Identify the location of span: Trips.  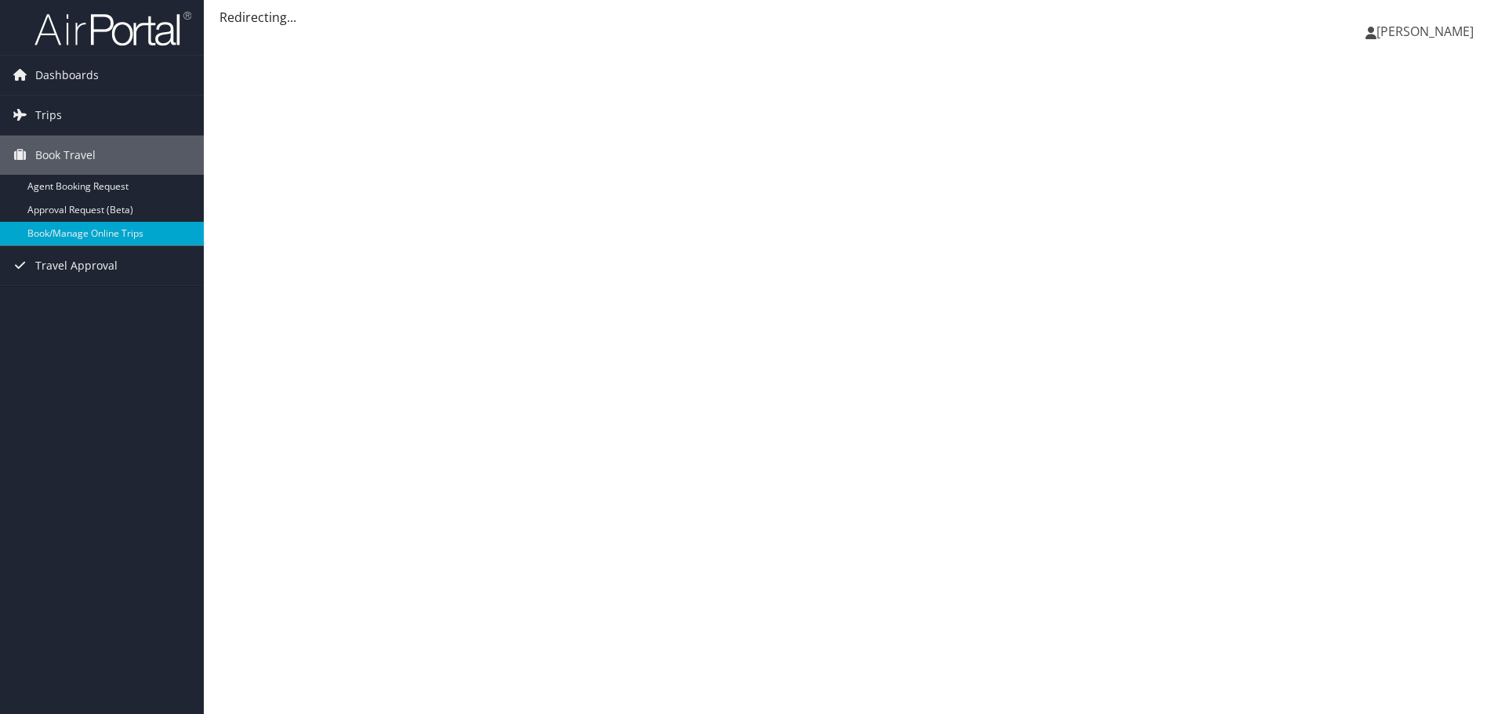
(49, 115).